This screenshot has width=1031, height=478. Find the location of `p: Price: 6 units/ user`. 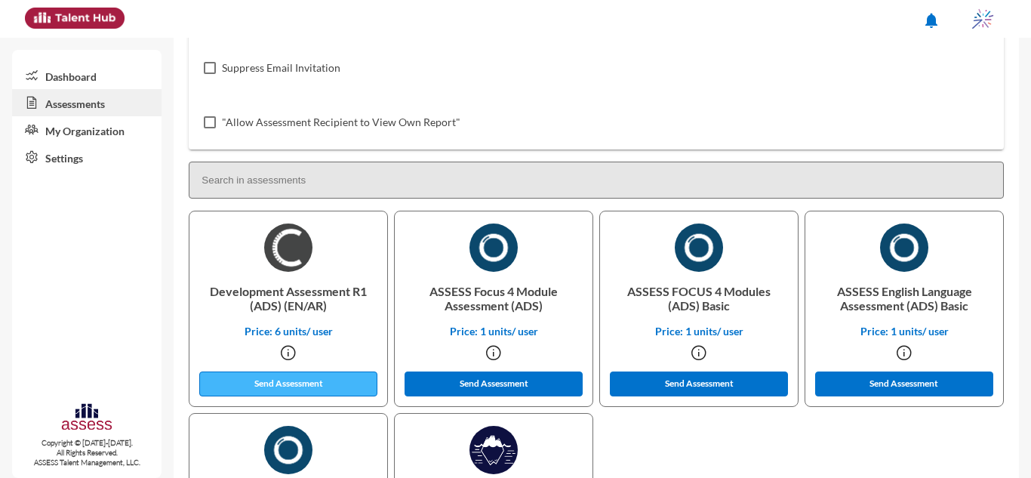

p: Price: 6 units/ user is located at coordinates (288, 331).